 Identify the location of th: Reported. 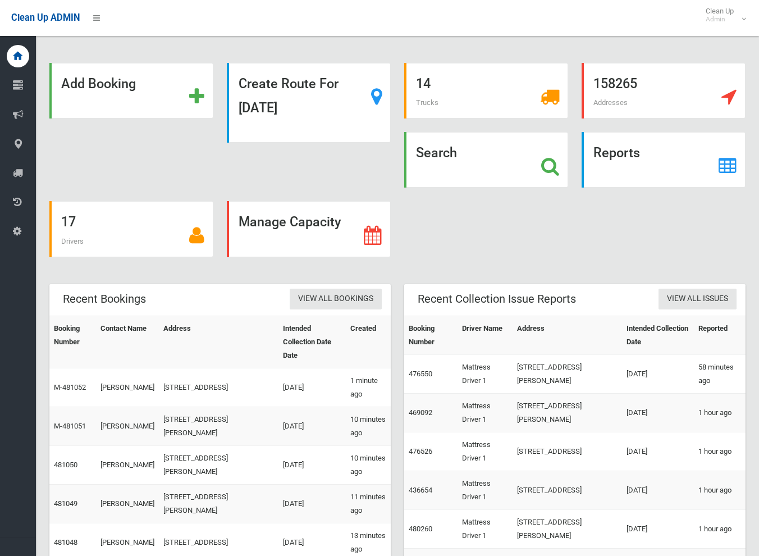
(720, 335).